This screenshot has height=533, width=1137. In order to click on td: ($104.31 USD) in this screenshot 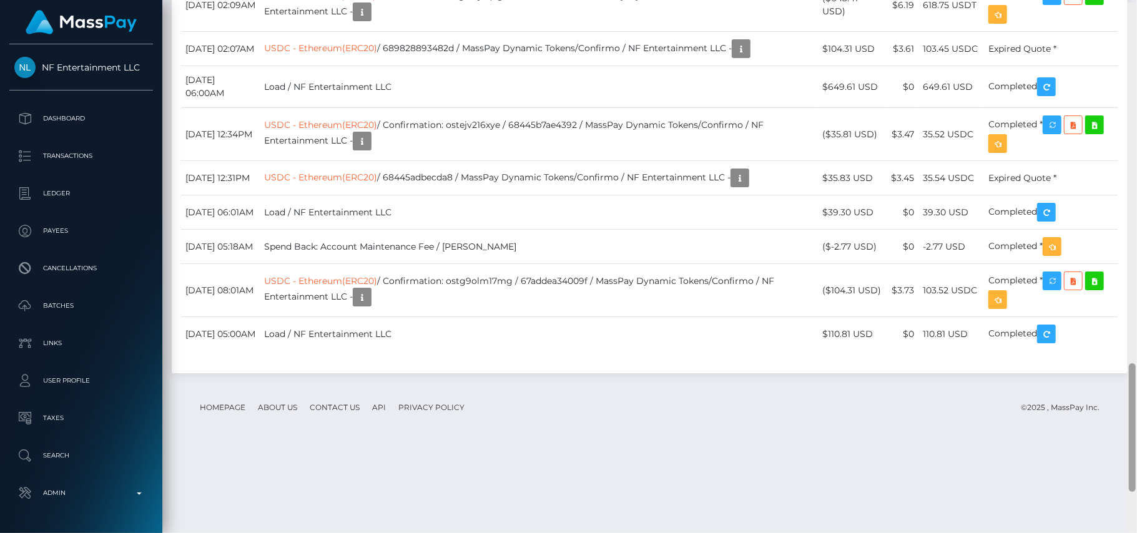, I will do `click(852, 290)`.